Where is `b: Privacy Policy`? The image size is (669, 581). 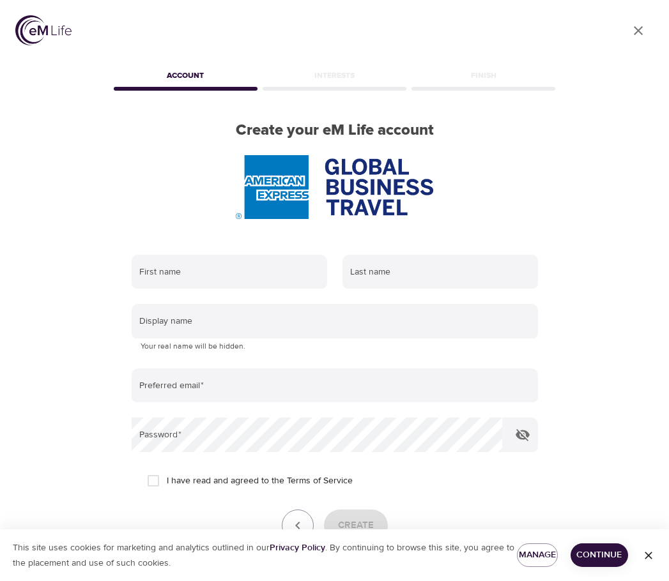 b: Privacy Policy is located at coordinates (297, 548).